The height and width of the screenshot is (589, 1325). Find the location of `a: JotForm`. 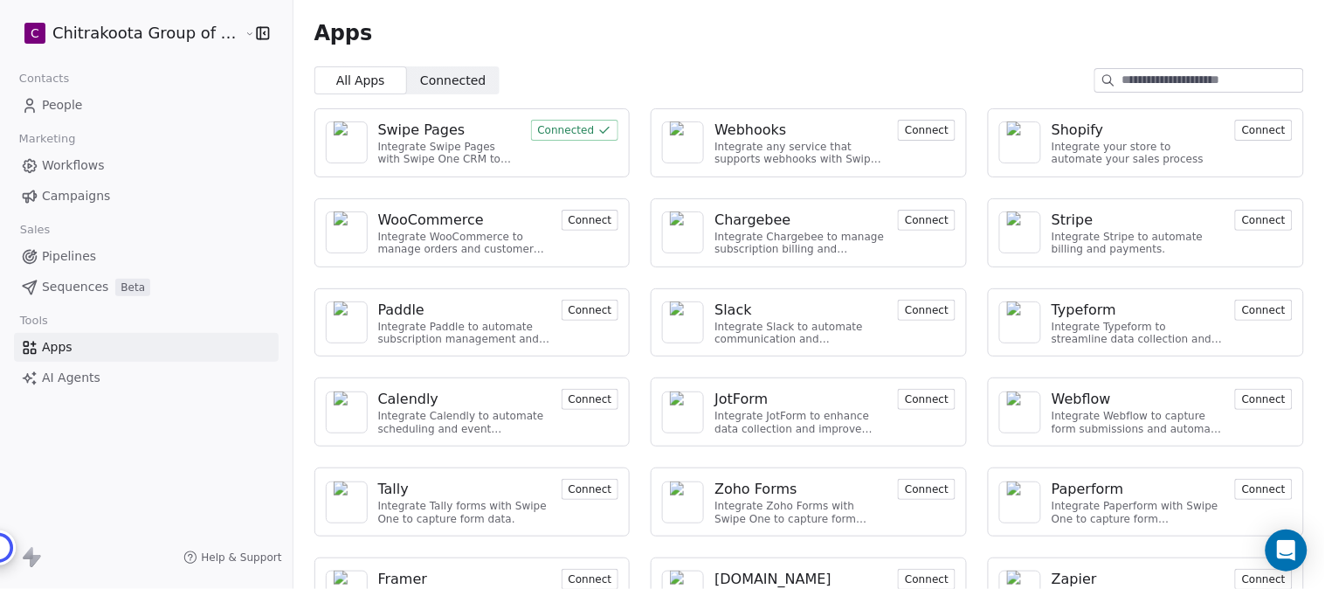

a: JotForm is located at coordinates (801, 399).